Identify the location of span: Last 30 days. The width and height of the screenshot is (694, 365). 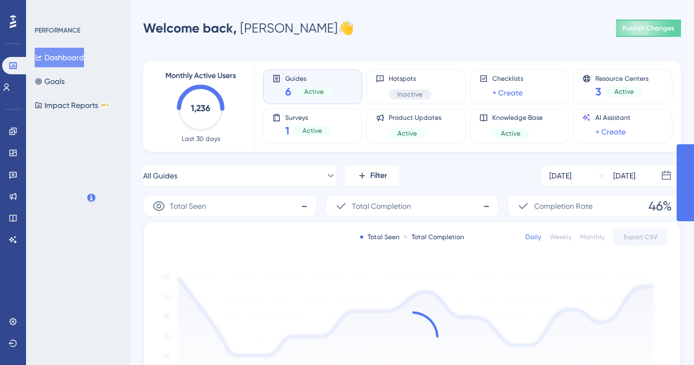
(201, 139).